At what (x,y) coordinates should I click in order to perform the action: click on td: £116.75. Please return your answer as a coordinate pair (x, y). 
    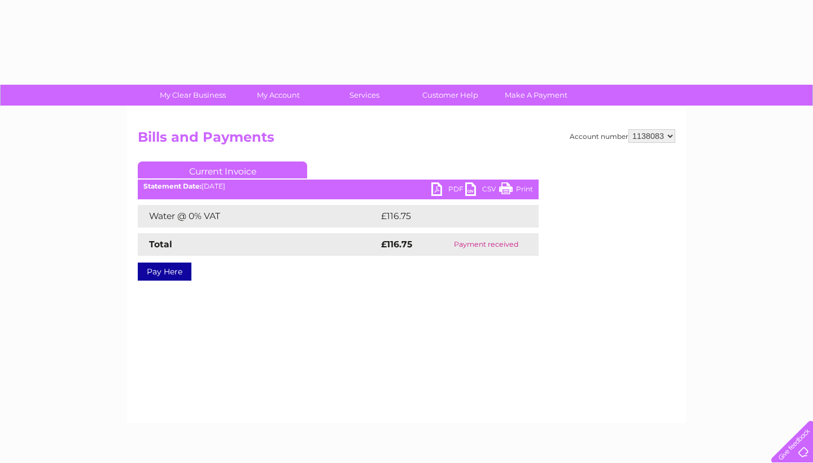
    Looking at the image, I should click on (447, 216).